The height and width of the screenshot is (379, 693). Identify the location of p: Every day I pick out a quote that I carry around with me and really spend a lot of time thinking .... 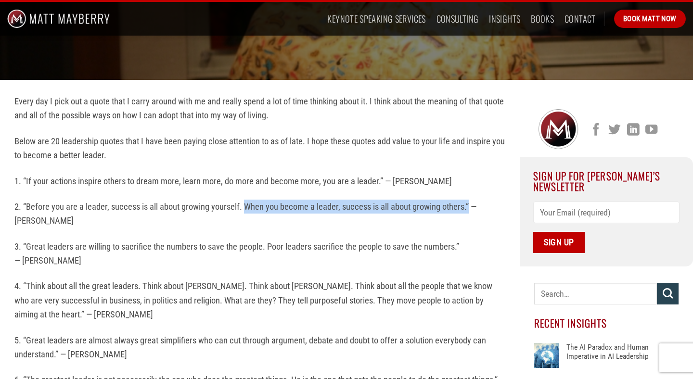
(260, 108).